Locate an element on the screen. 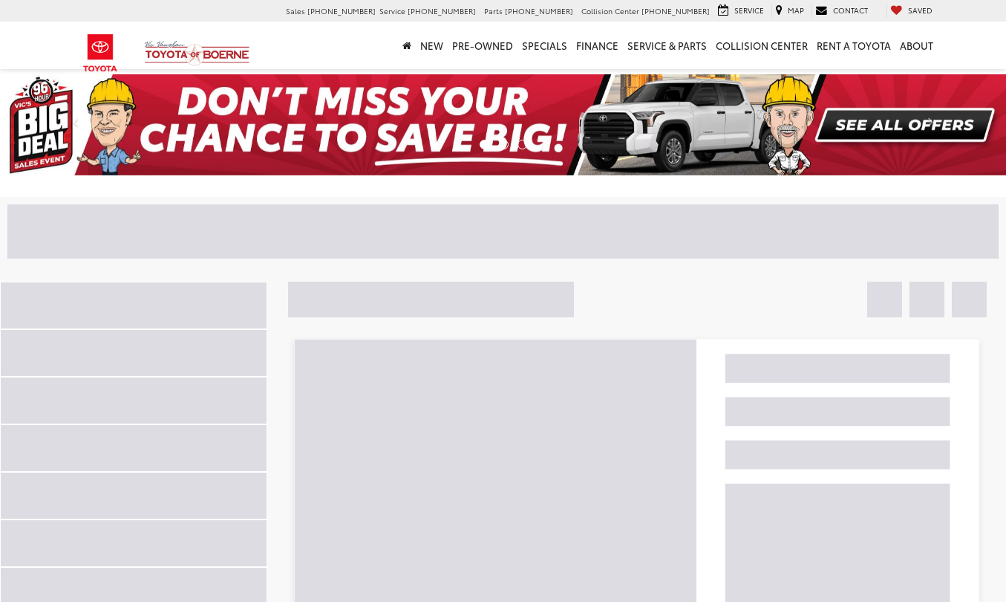 This screenshot has height=602, width=1006. a: Service & Parts: Opens in a new tab is located at coordinates (667, 45).